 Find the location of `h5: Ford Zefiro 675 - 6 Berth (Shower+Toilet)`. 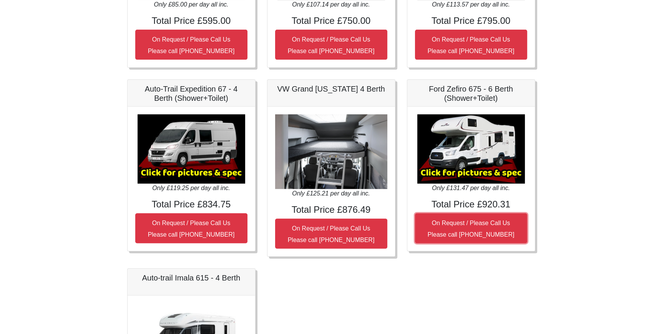

h5: Ford Zefiro 675 - 6 Berth (Shower+Toilet) is located at coordinates (471, 93).